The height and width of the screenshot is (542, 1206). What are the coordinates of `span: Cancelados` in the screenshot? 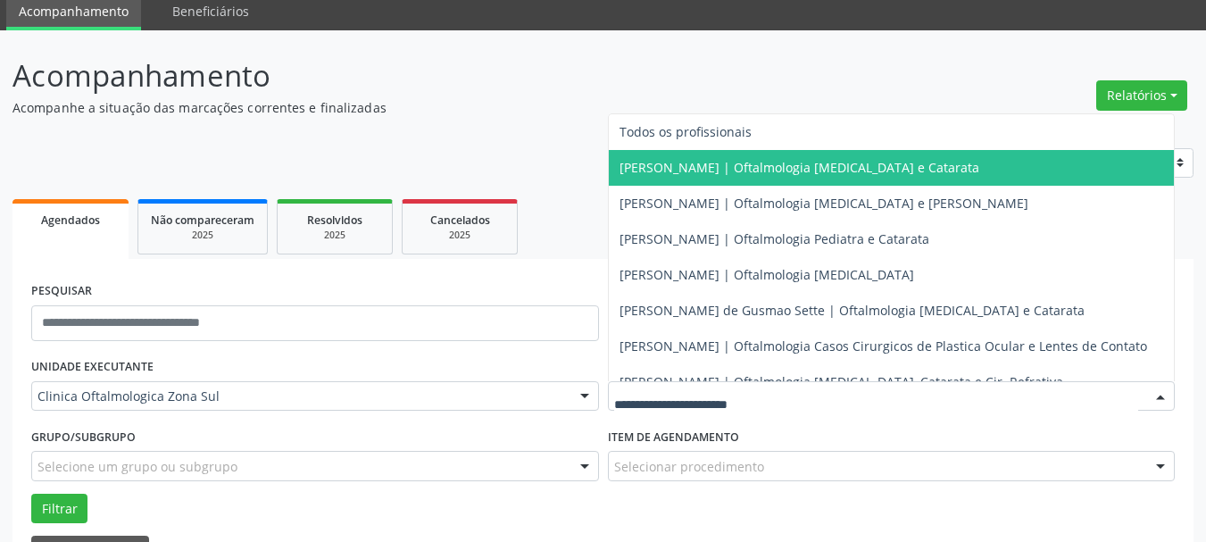 It's located at (460, 220).